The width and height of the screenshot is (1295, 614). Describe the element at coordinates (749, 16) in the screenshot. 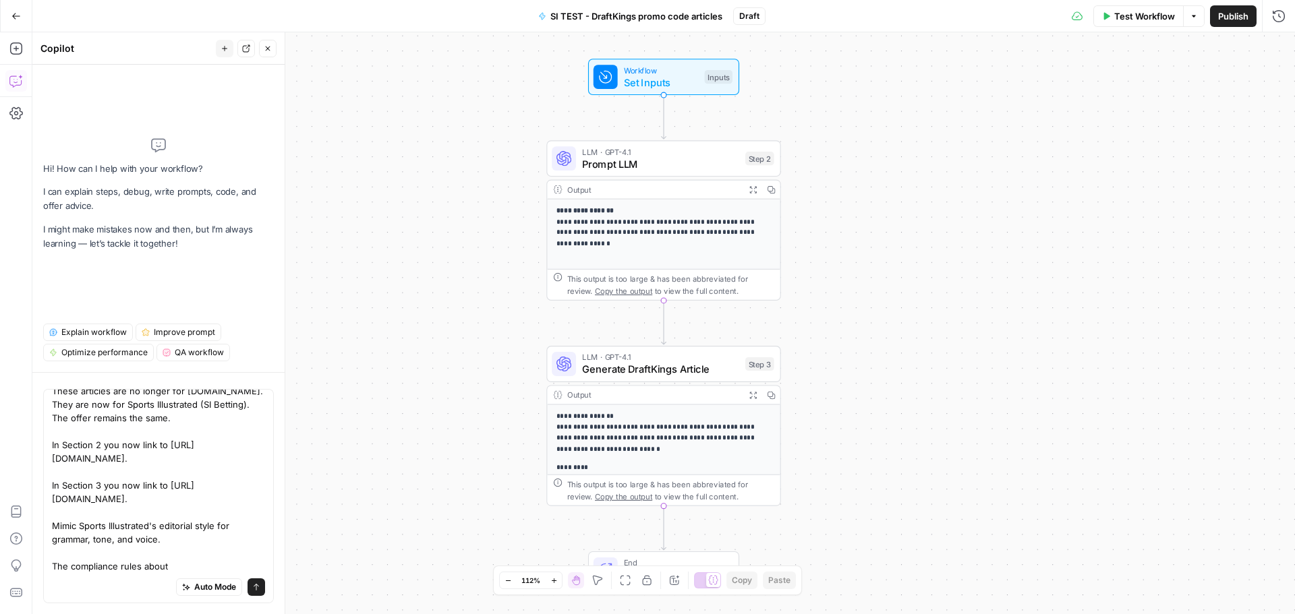

I see `span: Draft` at that location.